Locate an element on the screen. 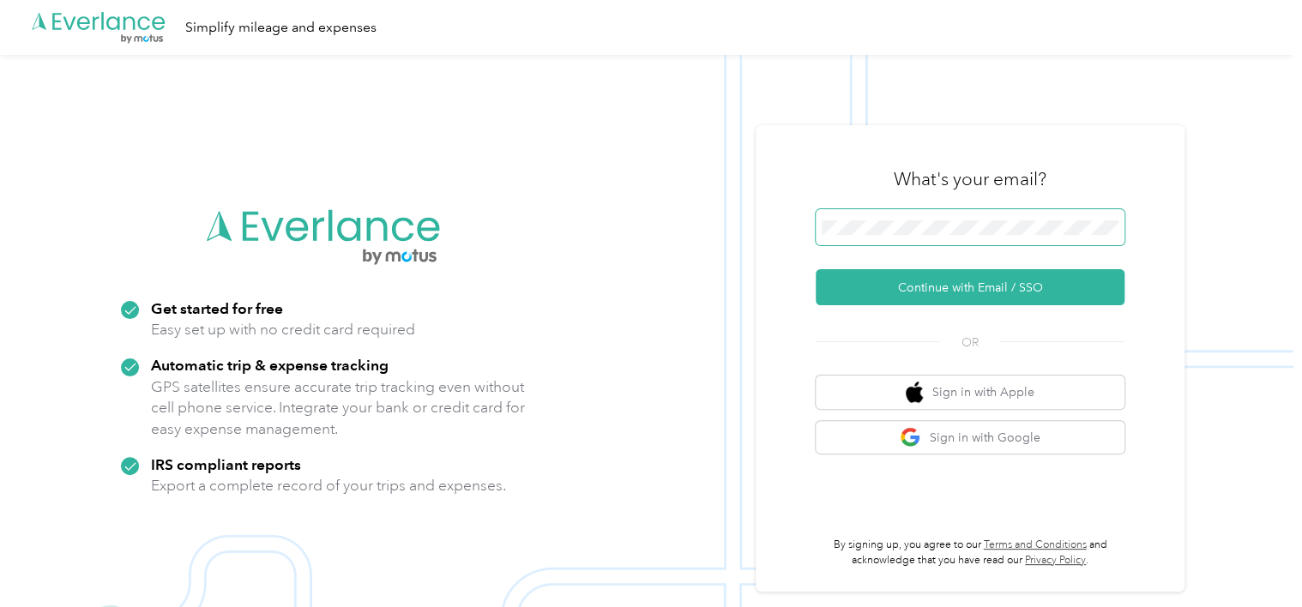 The height and width of the screenshot is (607, 1302). a: Privacy Policy is located at coordinates (1055, 560).